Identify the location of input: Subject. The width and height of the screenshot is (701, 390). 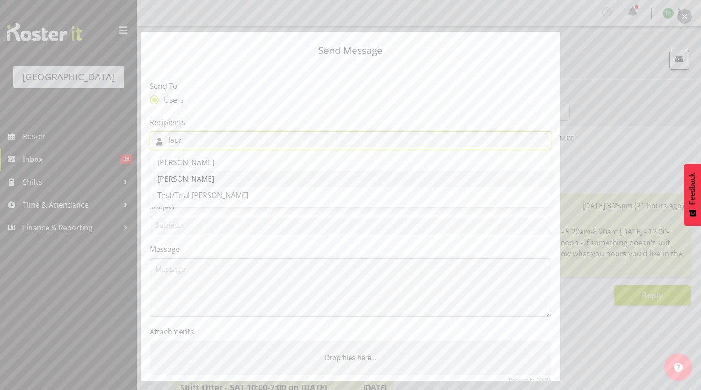
(350, 225).